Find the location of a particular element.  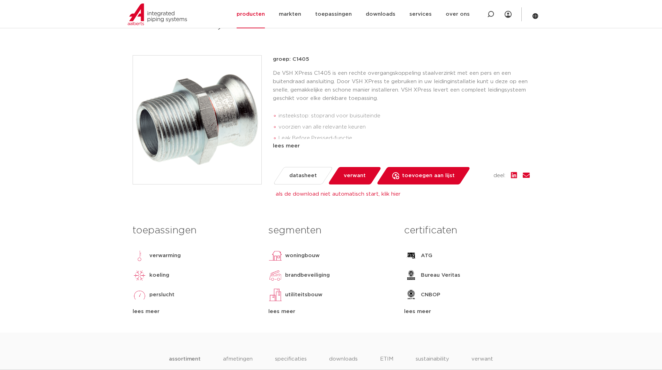

li: Leak Before Pressed-functie is located at coordinates (404, 138).